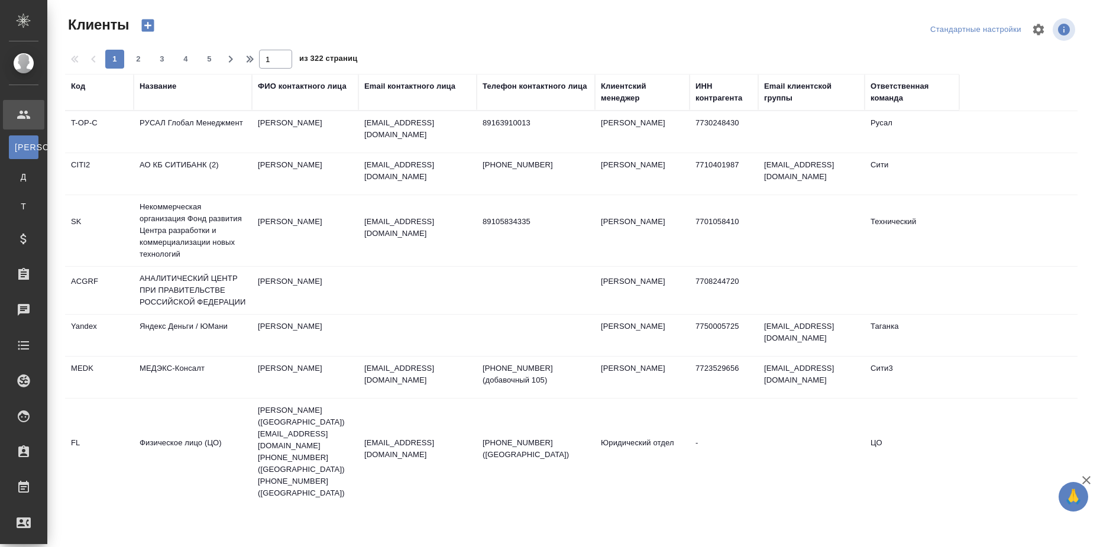  I want to click on td: Физическое лицо (ЦО), so click(193, 452).